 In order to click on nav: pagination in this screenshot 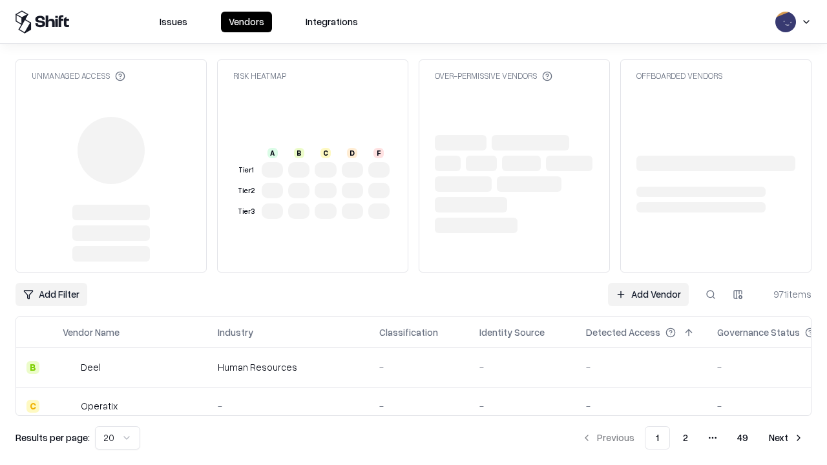, I will do `click(692, 438)`.